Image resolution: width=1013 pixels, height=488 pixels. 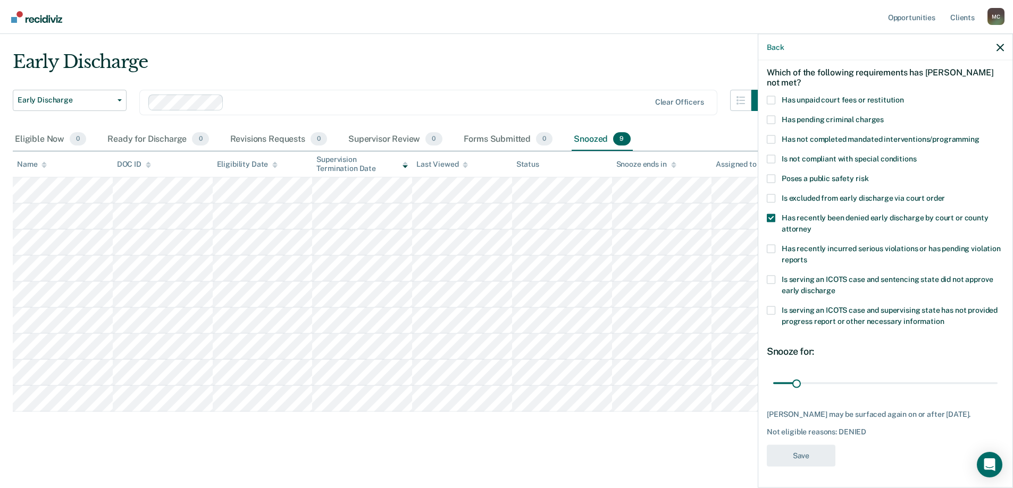 What do you see at coordinates (885, 432) in the screenshot?
I see `div: Not eligible reasons: DENIED` at bounding box center [885, 432].